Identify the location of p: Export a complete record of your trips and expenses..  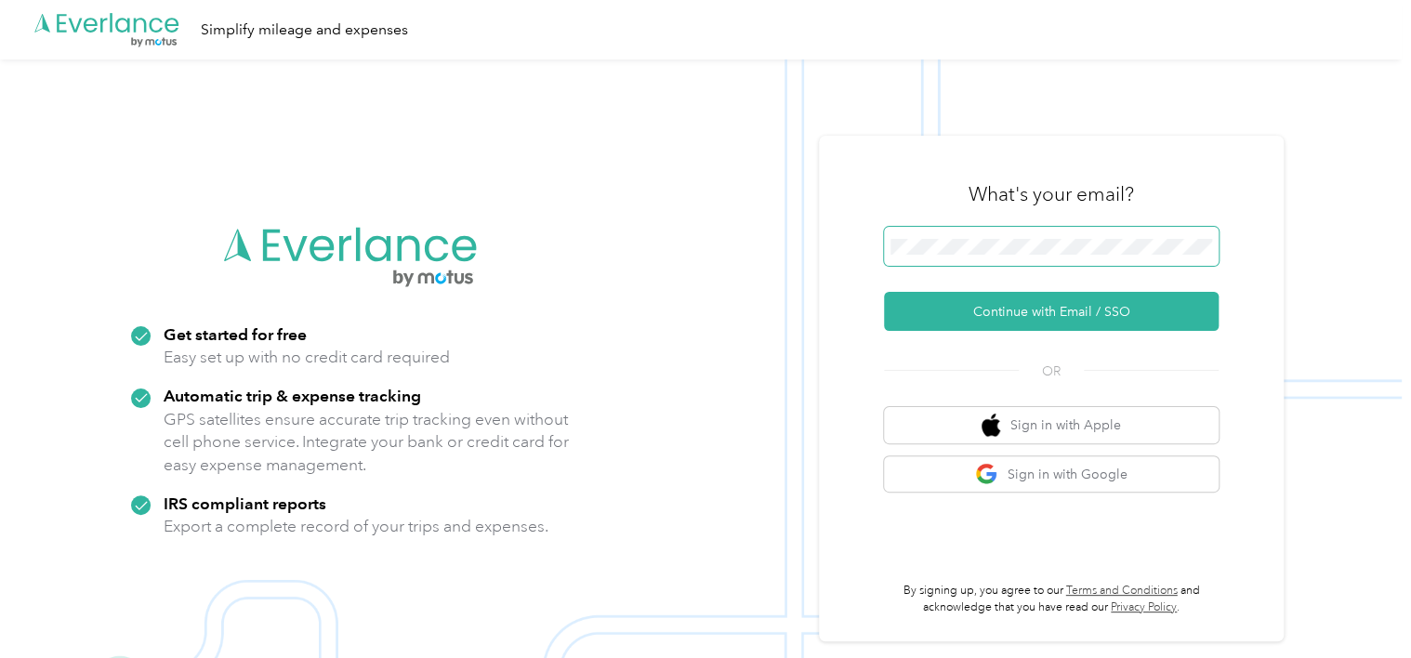
(356, 526).